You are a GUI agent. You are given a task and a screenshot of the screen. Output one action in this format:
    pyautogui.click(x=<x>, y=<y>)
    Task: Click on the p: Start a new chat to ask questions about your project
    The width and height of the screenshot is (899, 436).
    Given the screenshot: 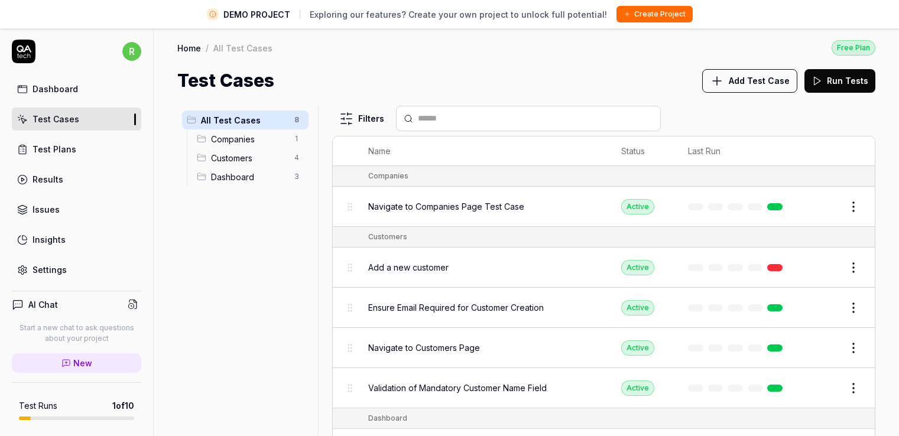 What is the action you would take?
    pyautogui.click(x=76, y=333)
    